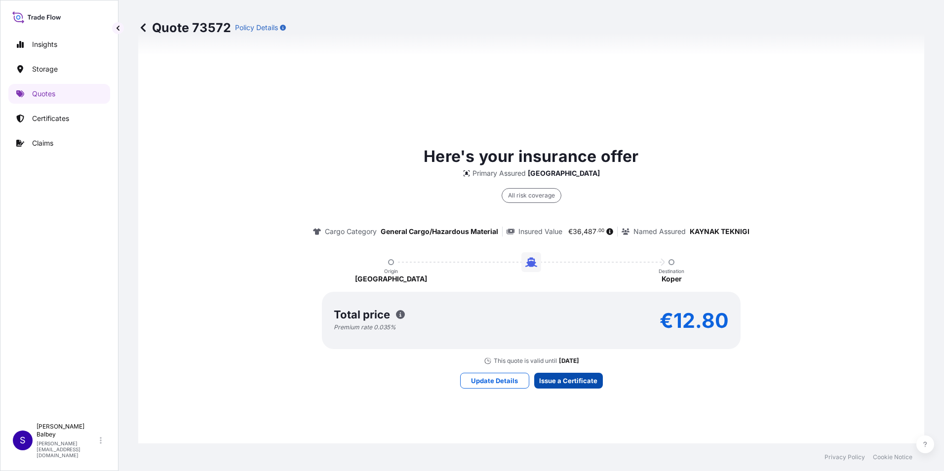  What do you see at coordinates (23, 440) in the screenshot?
I see `span: S` at bounding box center [23, 440].